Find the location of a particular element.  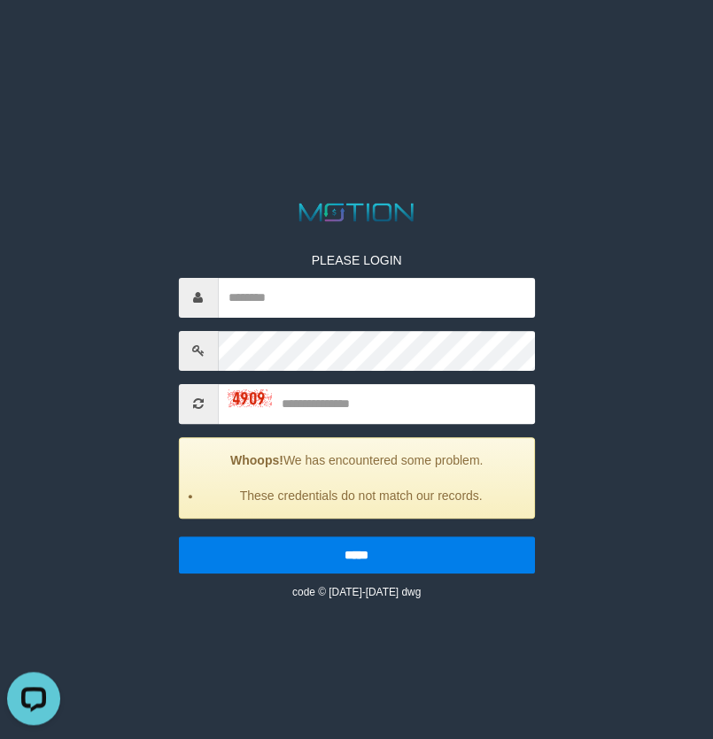

img: captcha is located at coordinates (249, 398).